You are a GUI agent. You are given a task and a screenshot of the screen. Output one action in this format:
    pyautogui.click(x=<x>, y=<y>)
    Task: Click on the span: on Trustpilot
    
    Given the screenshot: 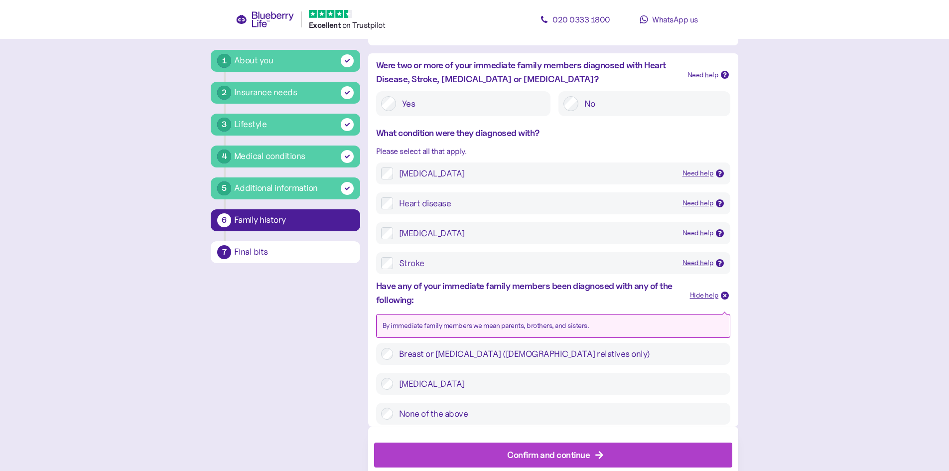 What is the action you would take?
    pyautogui.click(x=364, y=25)
    